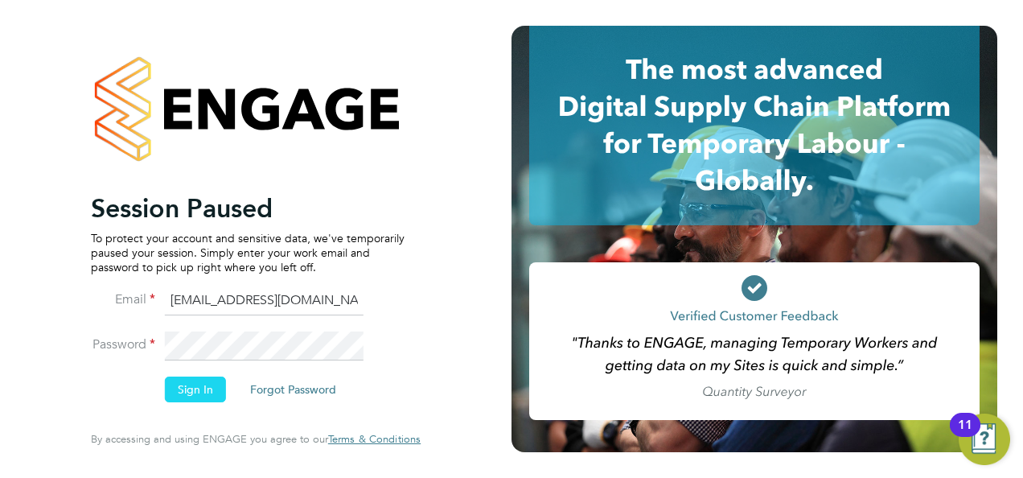 The height and width of the screenshot is (478, 1023). Describe the element at coordinates (195, 389) in the screenshot. I see `button: Sign In` at that location.